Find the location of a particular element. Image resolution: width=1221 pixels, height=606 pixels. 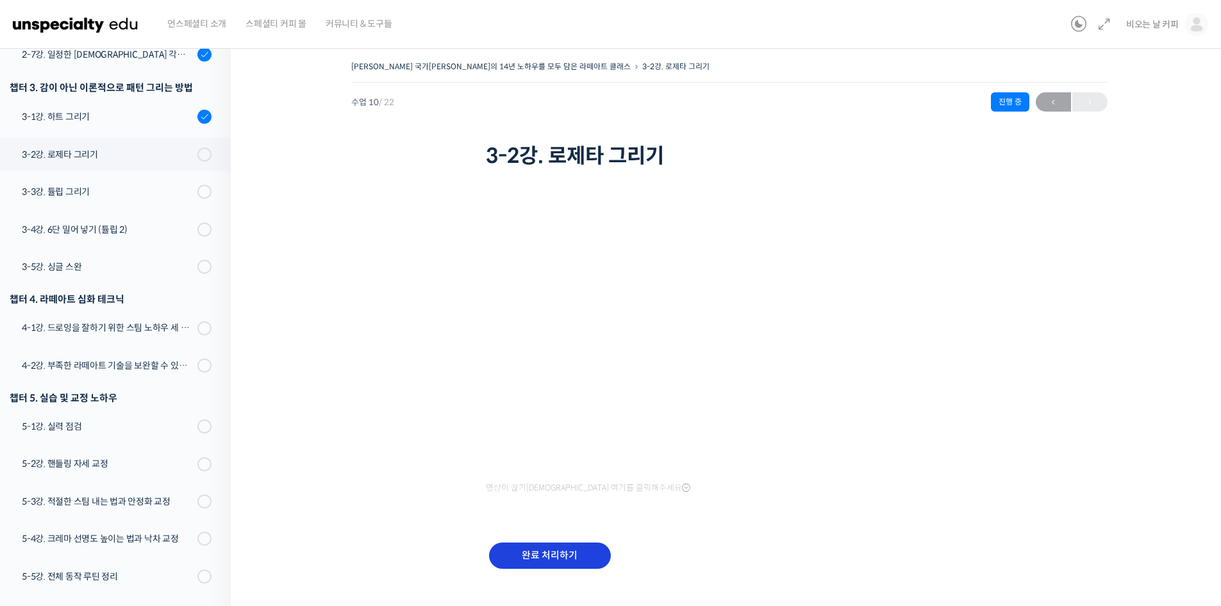

a: 홈 is located at coordinates (44, 423).